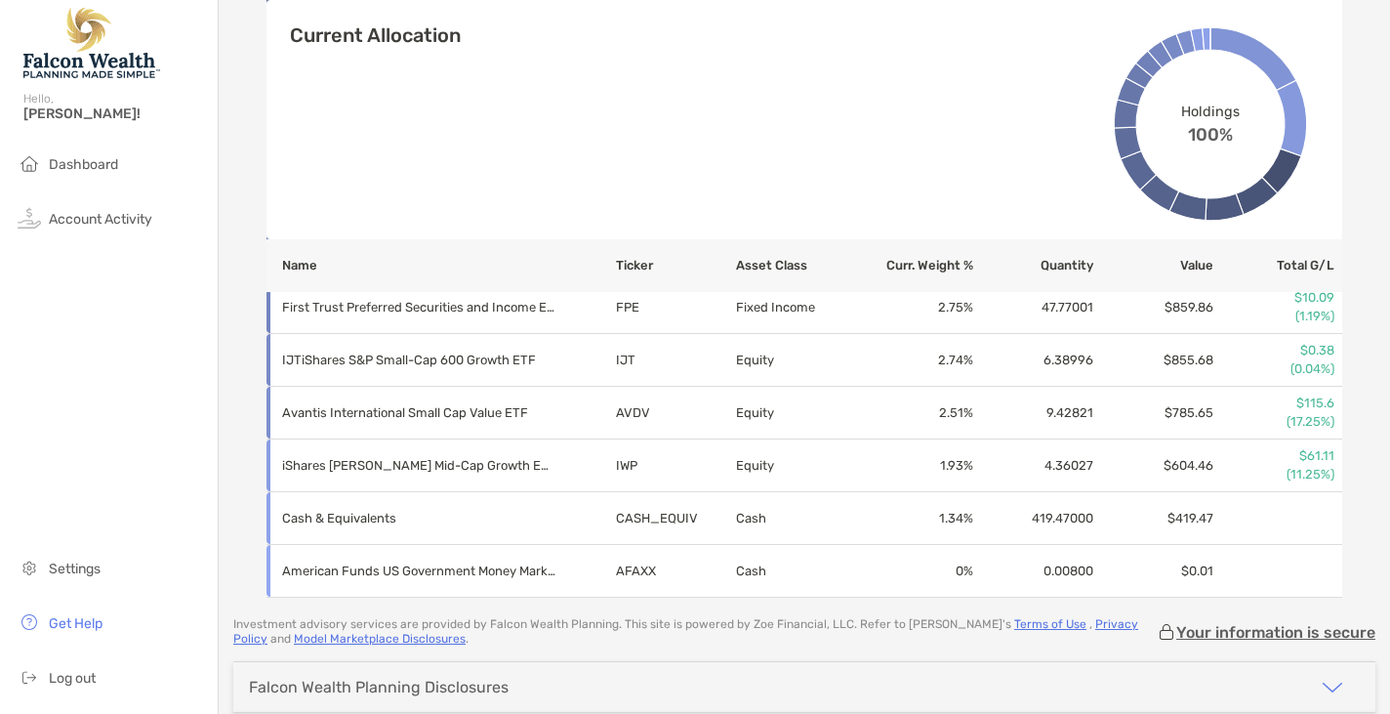 Image resolution: width=1390 pixels, height=714 pixels. I want to click on img: settings icon, so click(29, 567).